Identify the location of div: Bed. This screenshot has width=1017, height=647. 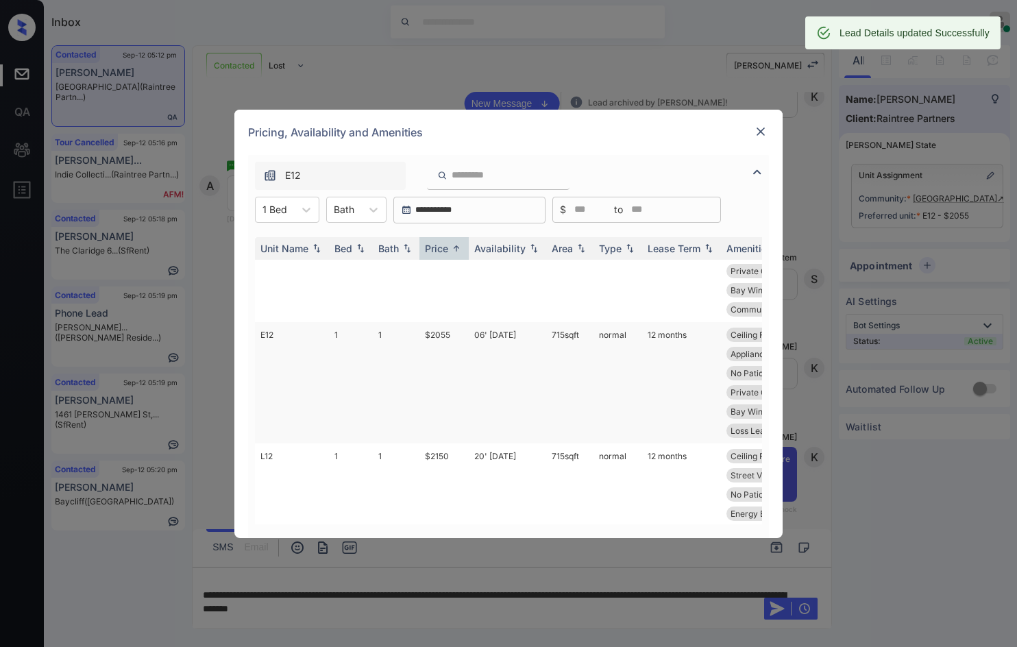
(343, 248).